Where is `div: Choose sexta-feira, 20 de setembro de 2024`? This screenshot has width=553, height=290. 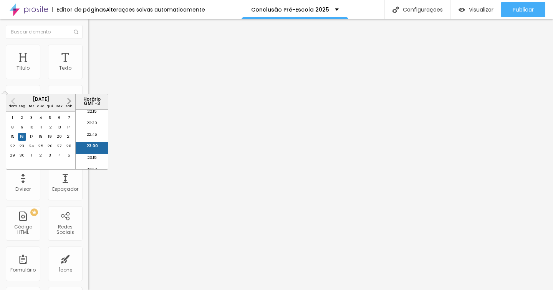
div: Choose sexta-feira, 20 de setembro de 2024 is located at coordinates (60, 136).